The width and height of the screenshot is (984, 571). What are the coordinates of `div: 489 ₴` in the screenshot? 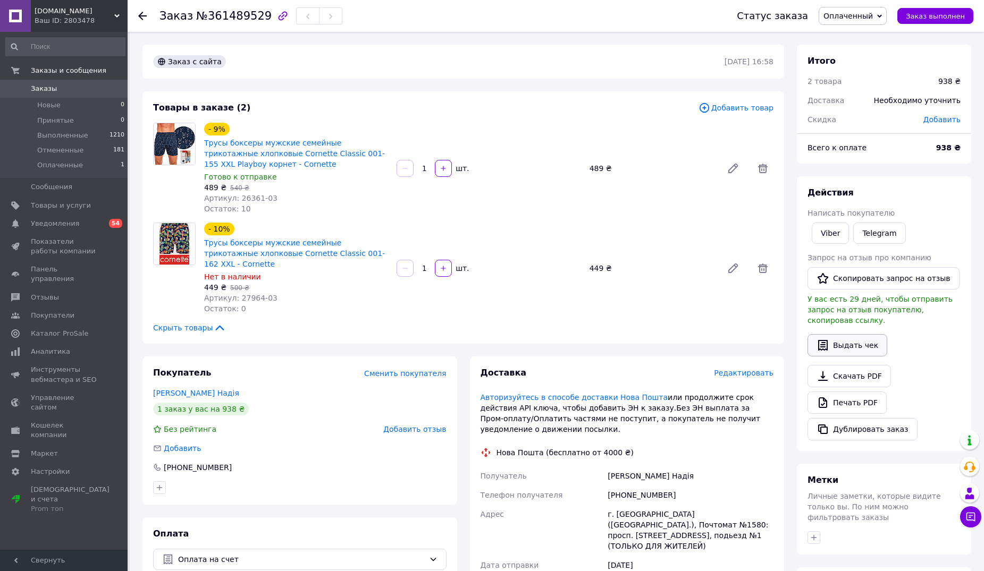 It's located at (652, 168).